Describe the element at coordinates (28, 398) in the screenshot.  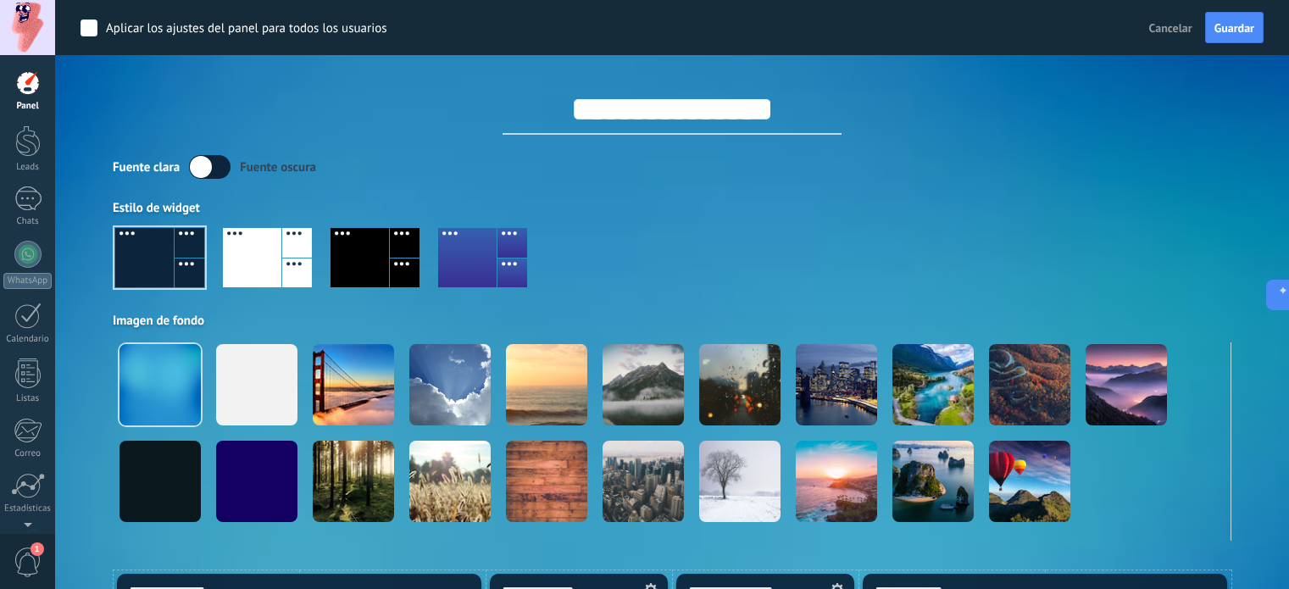
I see `div: Listas` at that location.